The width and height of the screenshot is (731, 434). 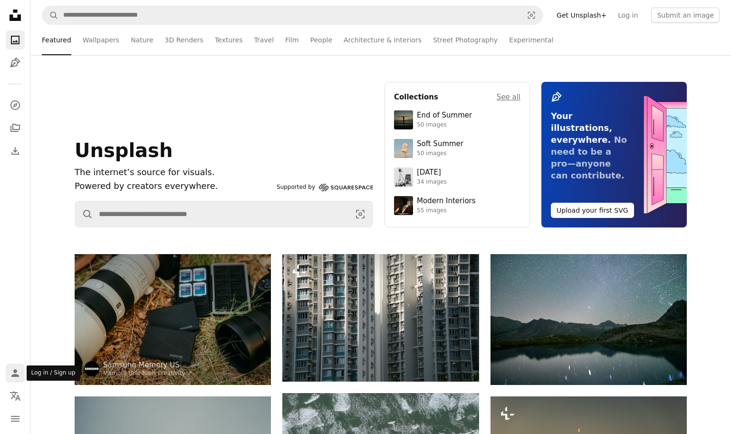 What do you see at coordinates (404, 148) in the screenshot?
I see `img: premium_photo-1749544311043-3a6a0c8d54af` at bounding box center [404, 148].